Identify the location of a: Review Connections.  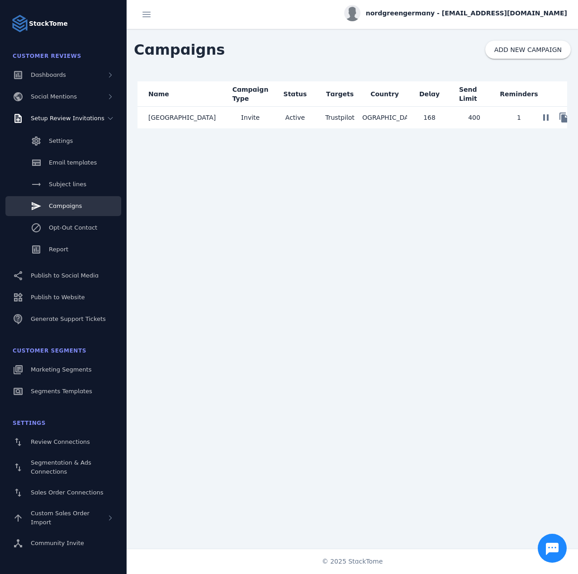
(63, 442).